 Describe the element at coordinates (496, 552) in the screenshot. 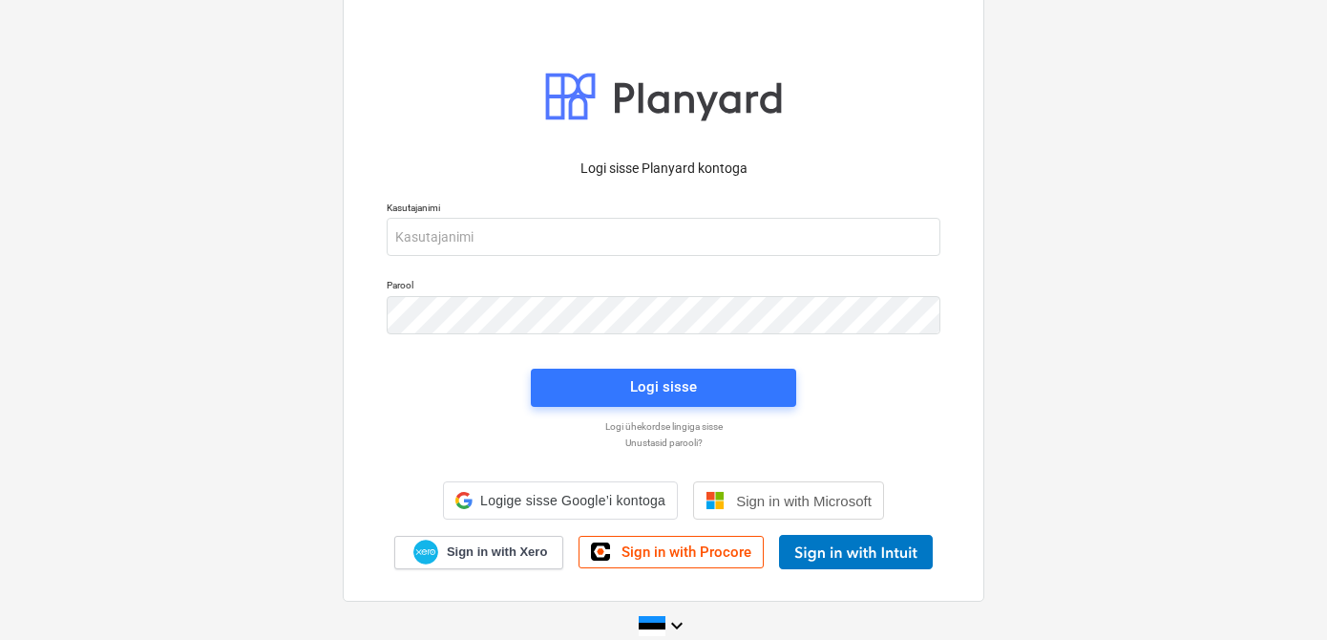

I see `span: Sign in with Xero` at that location.